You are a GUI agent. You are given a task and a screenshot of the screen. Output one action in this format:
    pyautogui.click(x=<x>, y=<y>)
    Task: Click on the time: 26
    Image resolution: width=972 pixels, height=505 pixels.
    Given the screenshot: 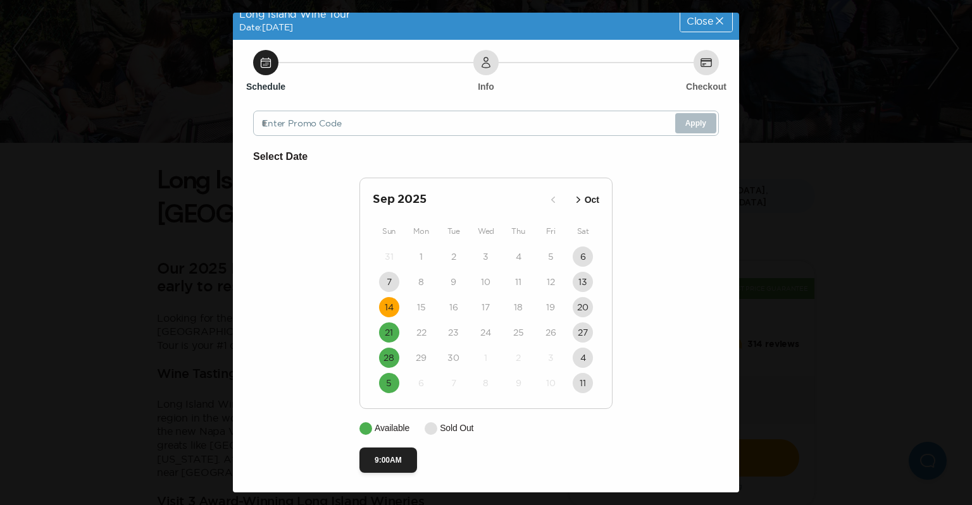 What is the action you would take?
    pyautogui.click(x=550, y=333)
    